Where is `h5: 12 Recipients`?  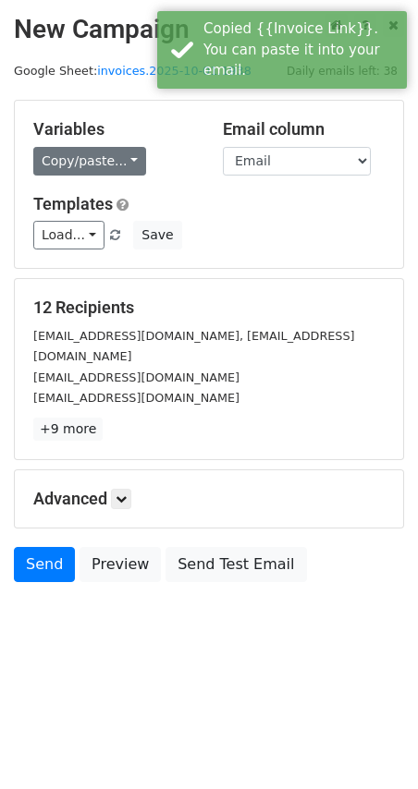 h5: 12 Recipients is located at coordinates (209, 308).